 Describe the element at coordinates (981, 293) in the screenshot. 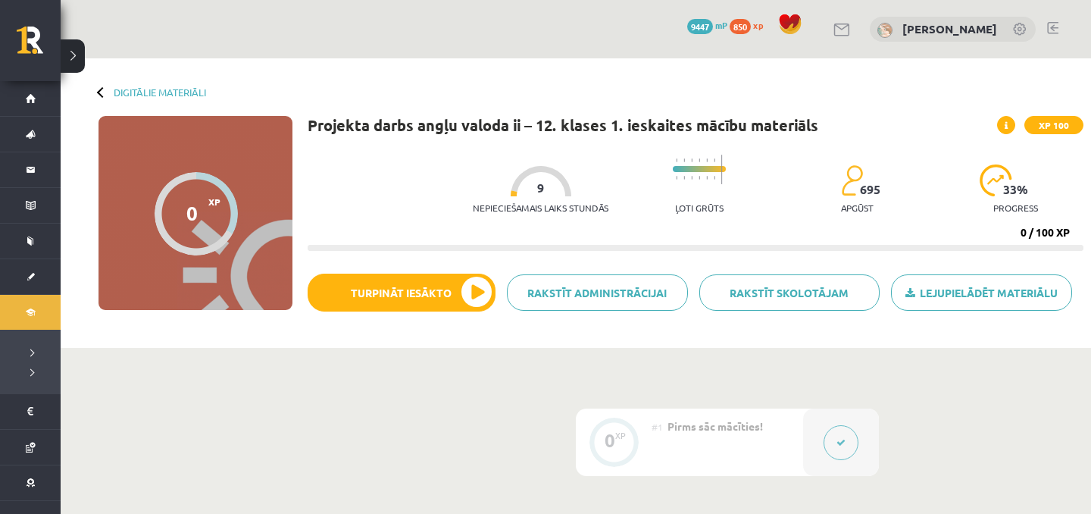

I see `a: Lejupielādēt materiālu` at that location.